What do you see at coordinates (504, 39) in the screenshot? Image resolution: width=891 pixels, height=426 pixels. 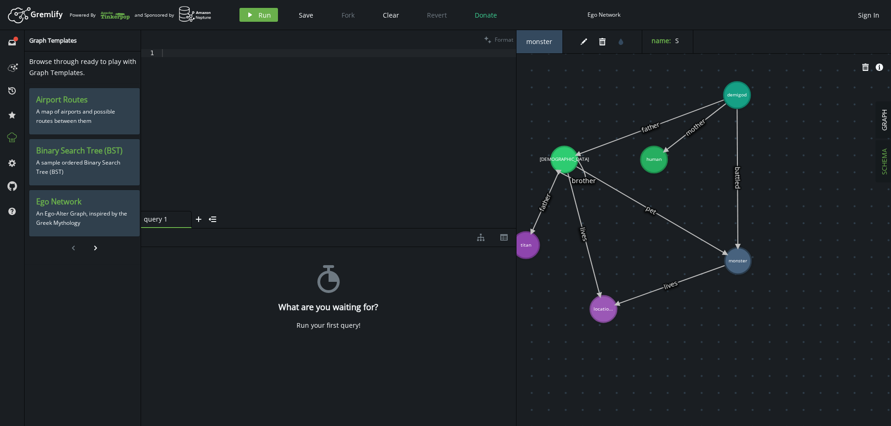 I see `span: Format` at bounding box center [504, 39].